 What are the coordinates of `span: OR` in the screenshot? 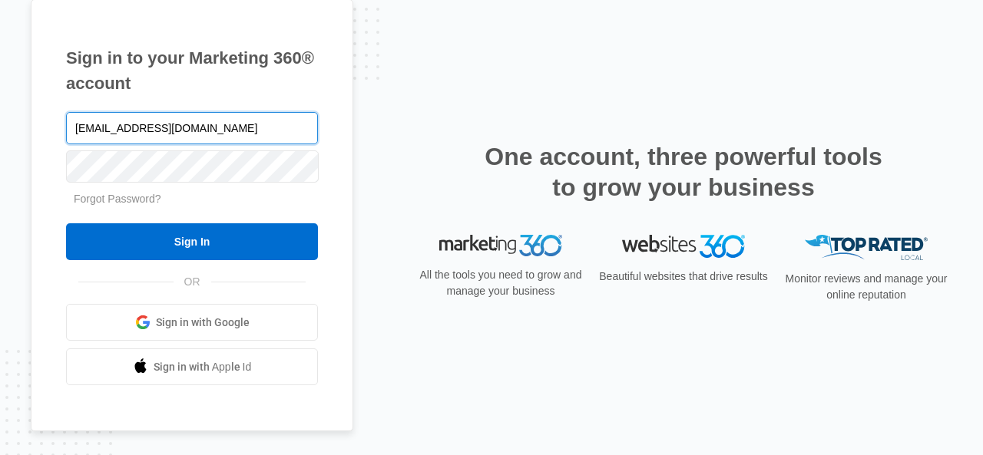 It's located at (192, 282).